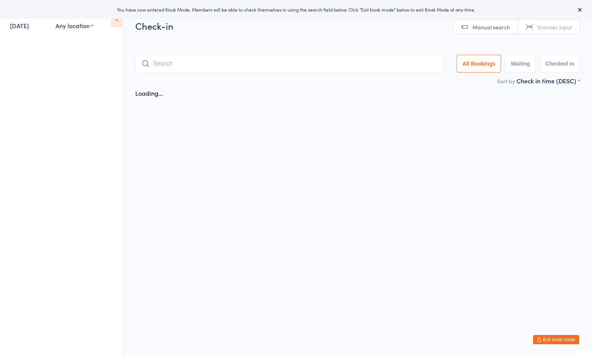 The image size is (592, 357). Describe the element at coordinates (506, 81) in the screenshot. I see `label: Sort by` at that location.